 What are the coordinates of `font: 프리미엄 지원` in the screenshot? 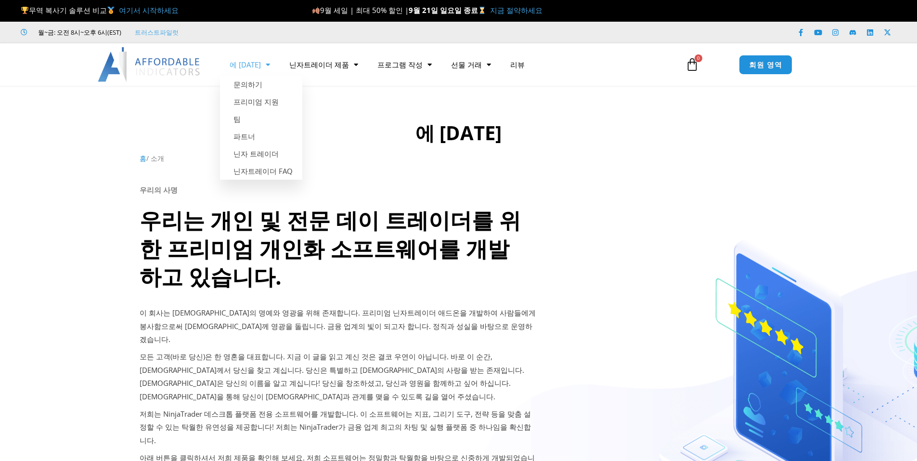 It's located at (256, 102).